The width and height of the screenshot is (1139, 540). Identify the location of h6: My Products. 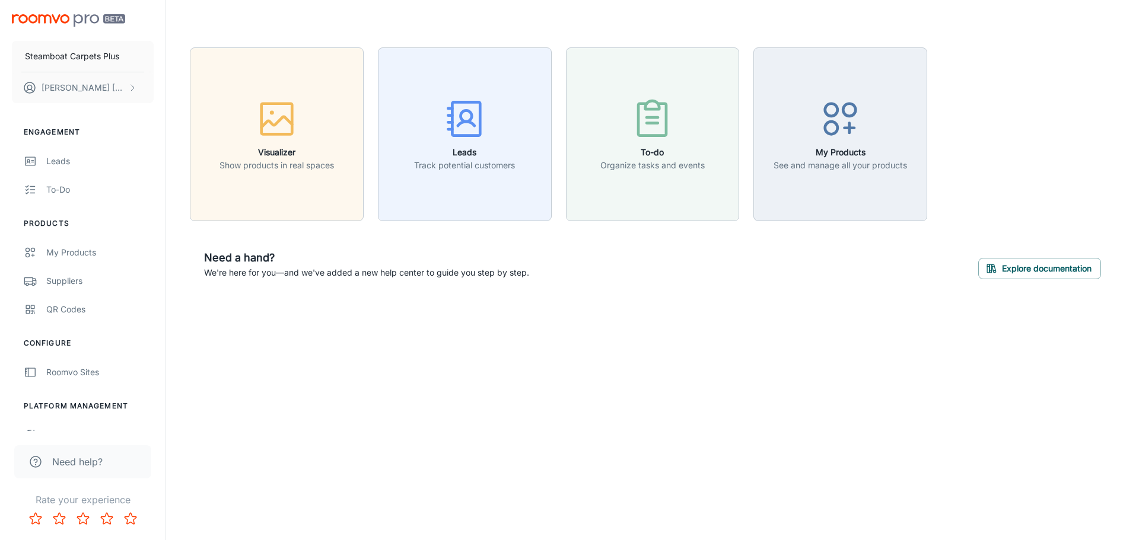
(840, 152).